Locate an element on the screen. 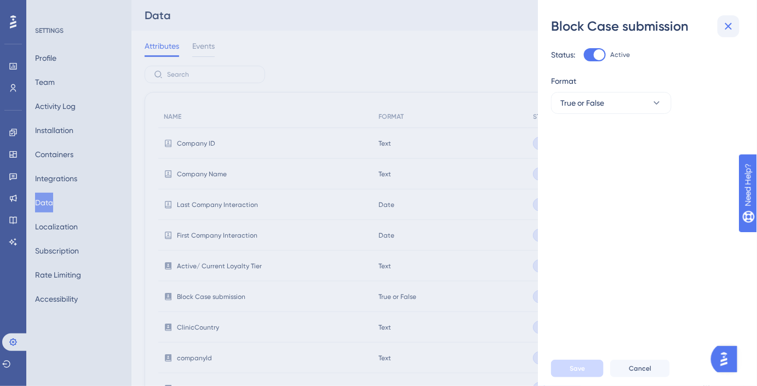 This screenshot has width=757, height=386. button: True or False is located at coordinates (612, 103).